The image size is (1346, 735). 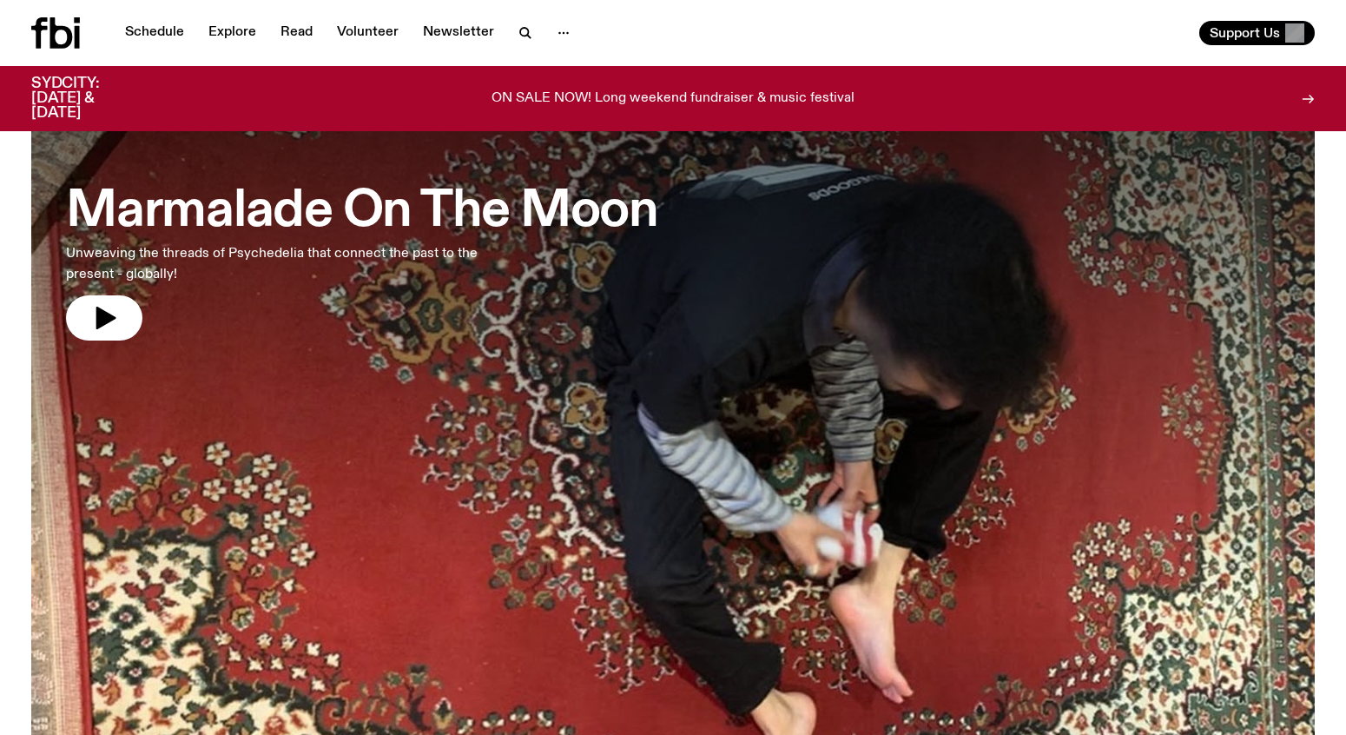 What do you see at coordinates (155, 33) in the screenshot?
I see `a: Schedule` at bounding box center [155, 33].